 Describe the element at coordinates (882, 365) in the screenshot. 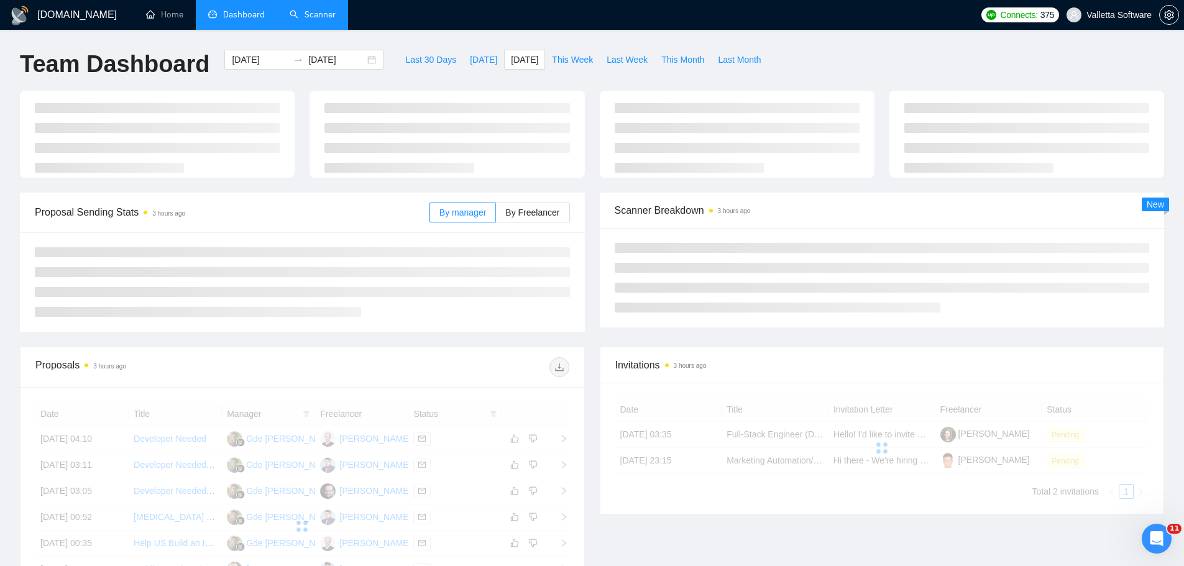

I see `span: Invitations` at that location.